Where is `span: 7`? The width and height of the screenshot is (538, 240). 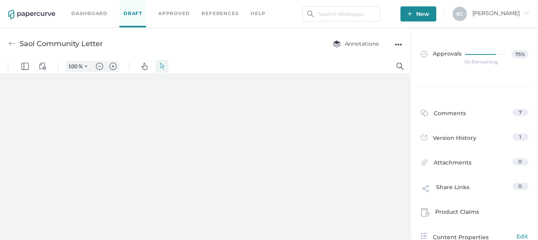 span: 7 is located at coordinates (520, 112).